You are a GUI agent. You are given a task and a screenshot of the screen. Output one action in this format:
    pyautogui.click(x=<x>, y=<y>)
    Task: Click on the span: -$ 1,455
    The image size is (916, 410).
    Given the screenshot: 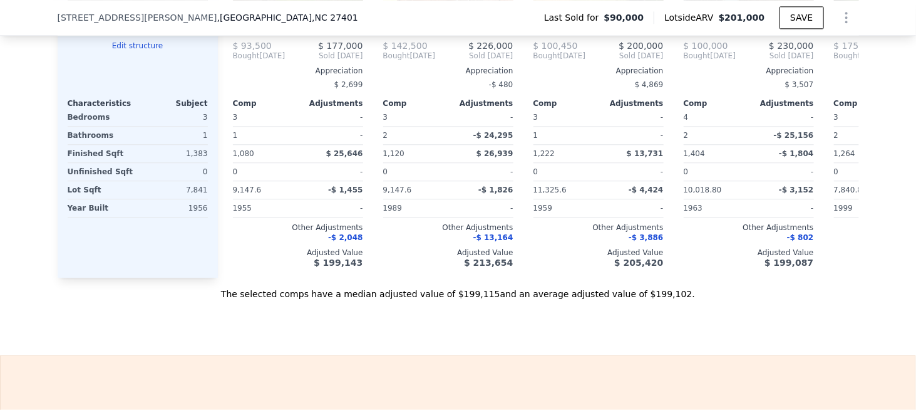 What is the action you would take?
    pyautogui.click(x=345, y=190)
    